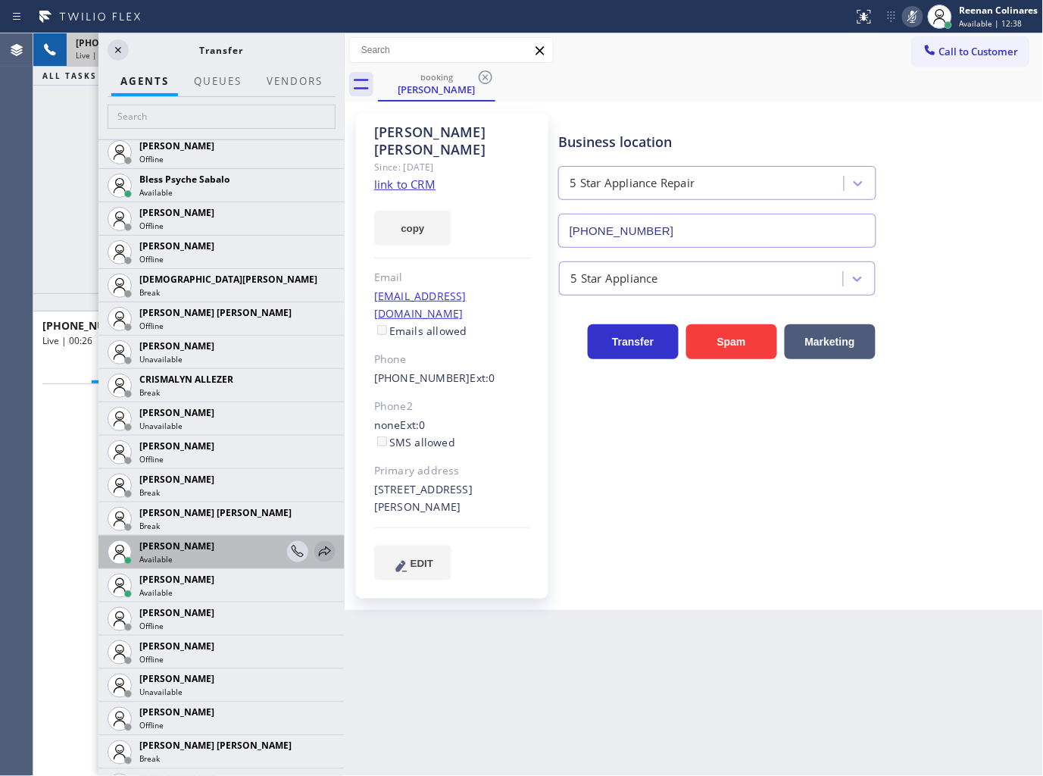 The height and width of the screenshot is (776, 1043). I want to click on div: 5 Star Appliance, so click(614, 278).